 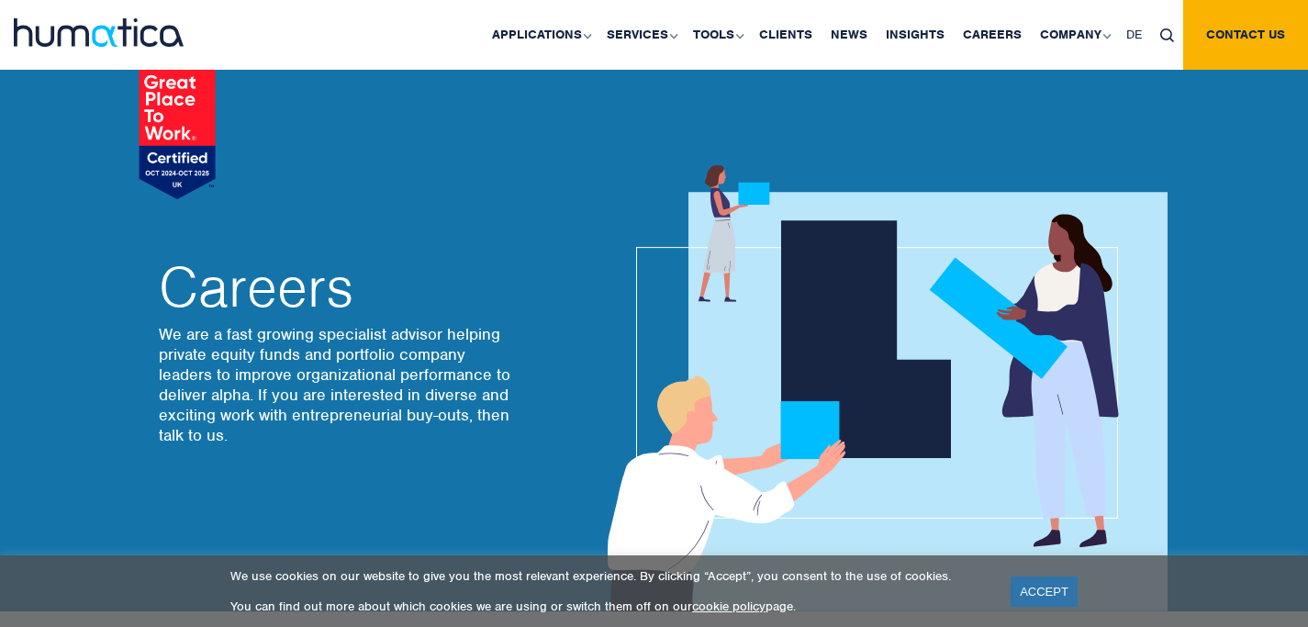 I want to click on img: logo, so click(x=98, y=32).